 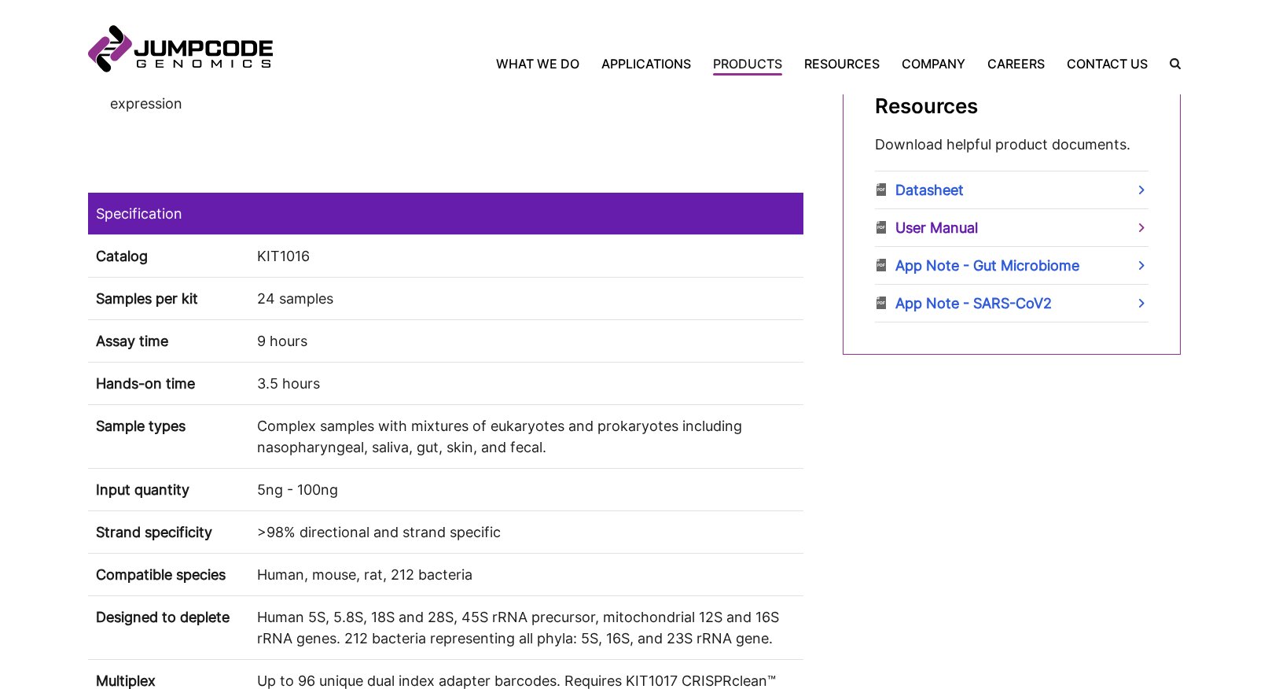 I want to click on td: Specification, so click(x=446, y=214).